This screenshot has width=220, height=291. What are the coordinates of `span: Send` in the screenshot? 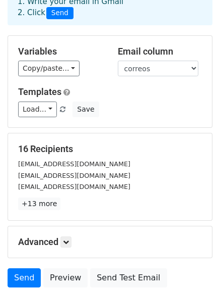 It's located at (60, 13).